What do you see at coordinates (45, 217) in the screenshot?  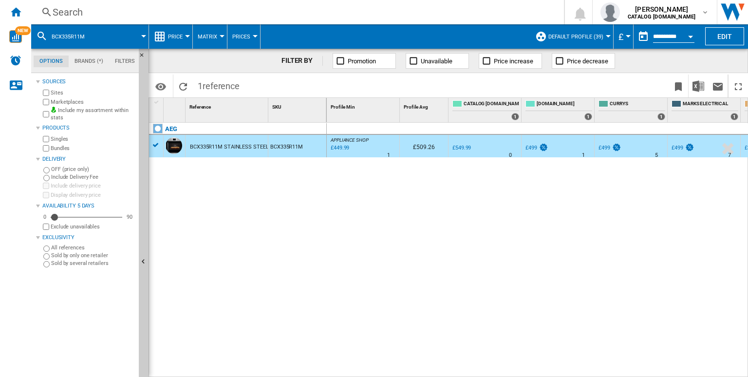 I see `div: 0` at bounding box center [45, 217].